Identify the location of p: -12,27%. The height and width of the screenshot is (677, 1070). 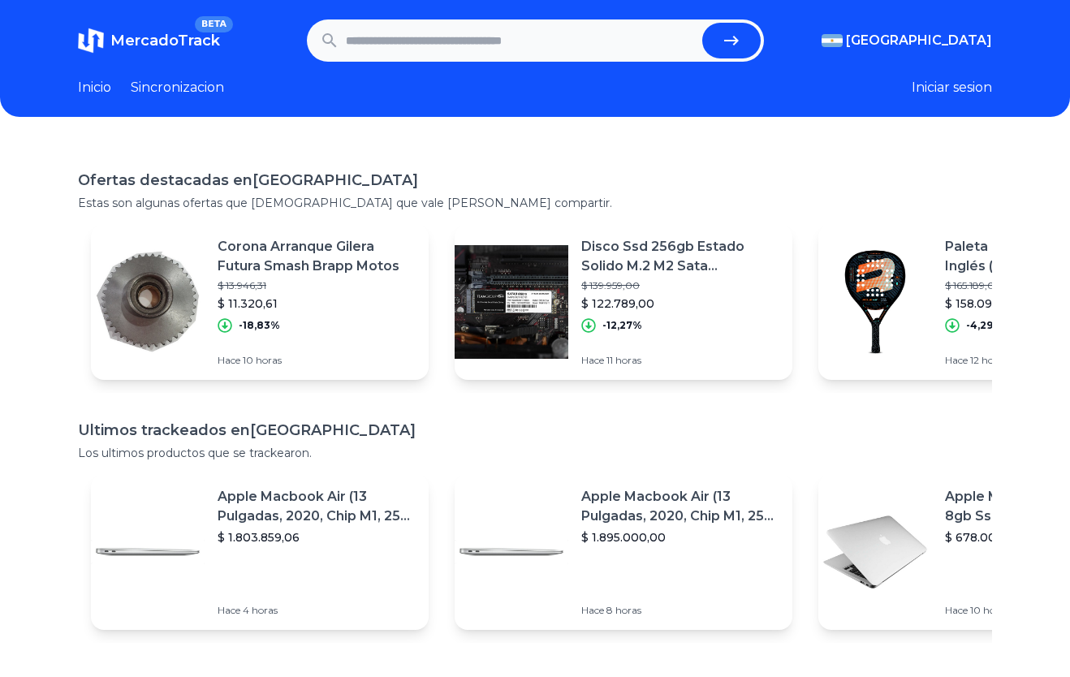
(622, 326).